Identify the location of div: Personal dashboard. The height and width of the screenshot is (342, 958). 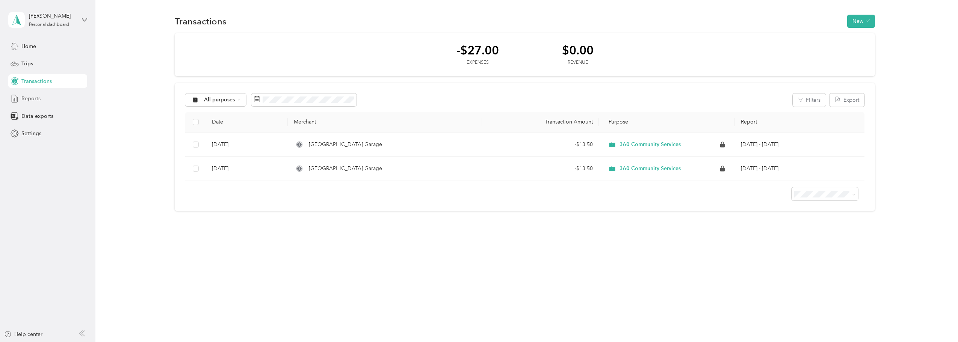
(49, 25).